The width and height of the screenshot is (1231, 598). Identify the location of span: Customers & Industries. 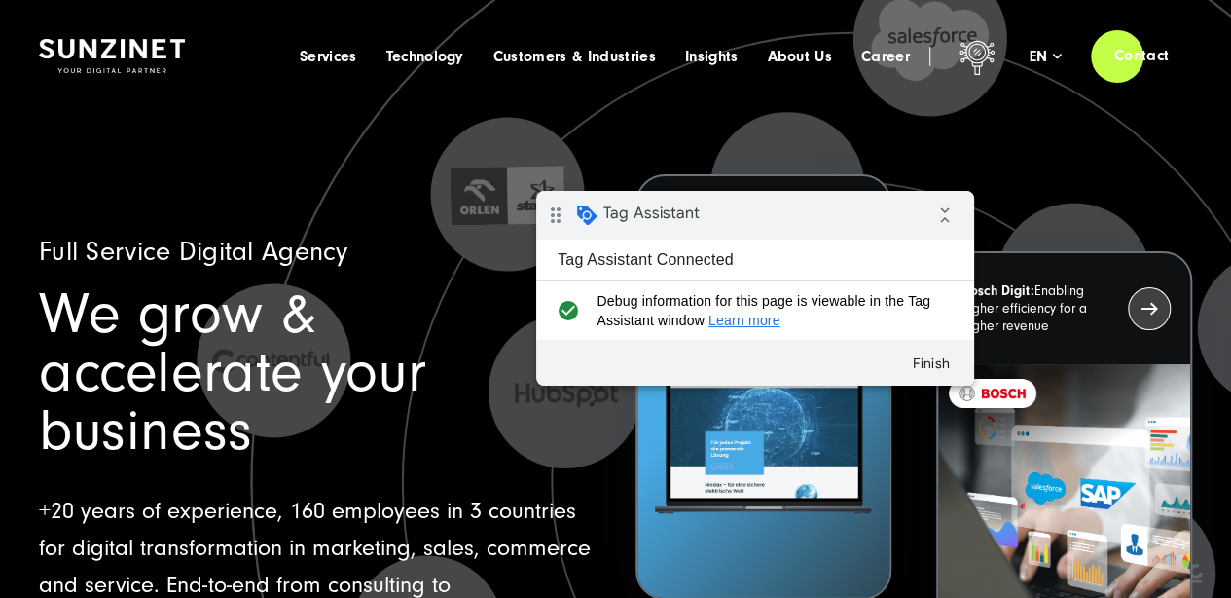
(574, 56).